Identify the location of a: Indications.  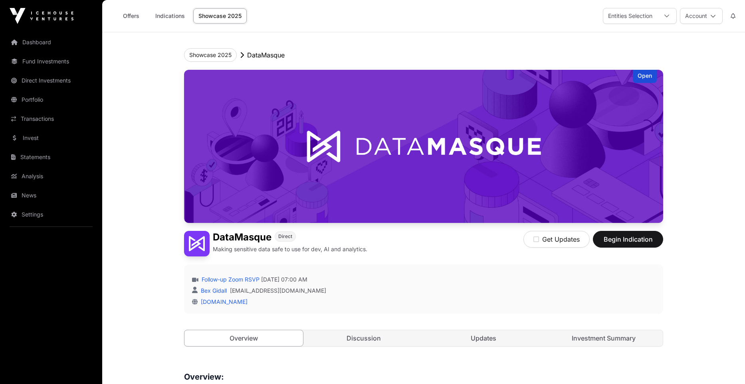
(170, 16).